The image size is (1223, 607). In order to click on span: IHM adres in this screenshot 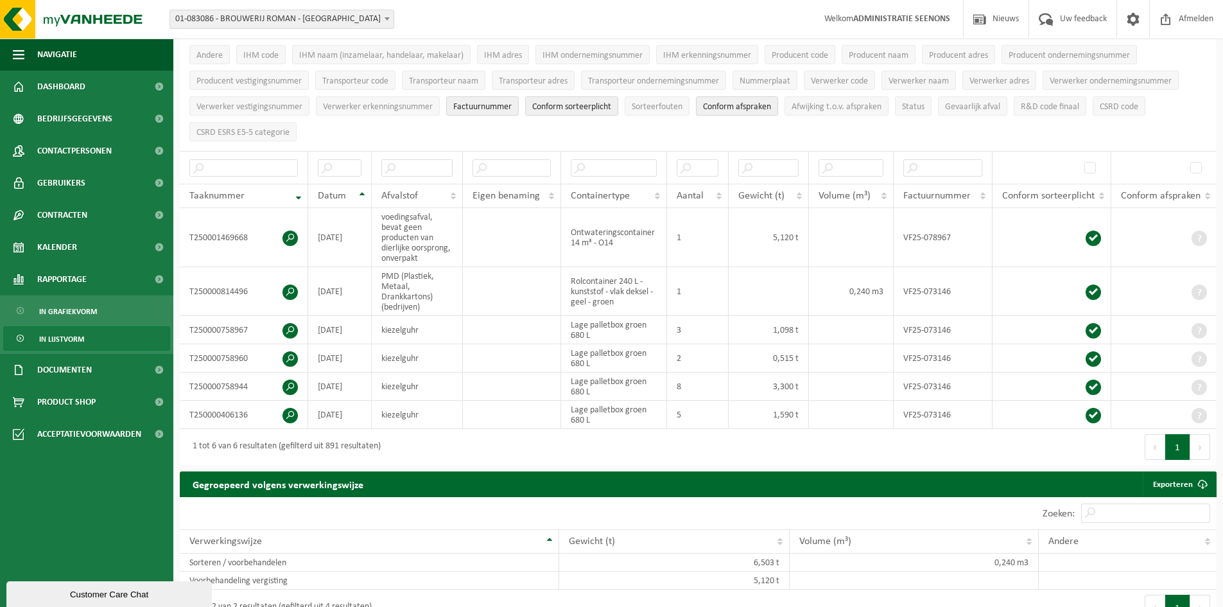, I will do `click(503, 55)`.